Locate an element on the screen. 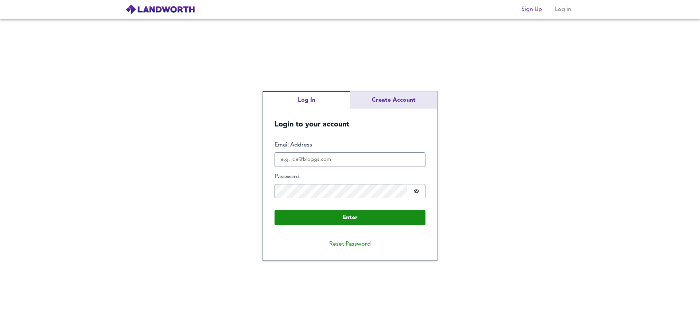  img: logo is located at coordinates (160, 9).